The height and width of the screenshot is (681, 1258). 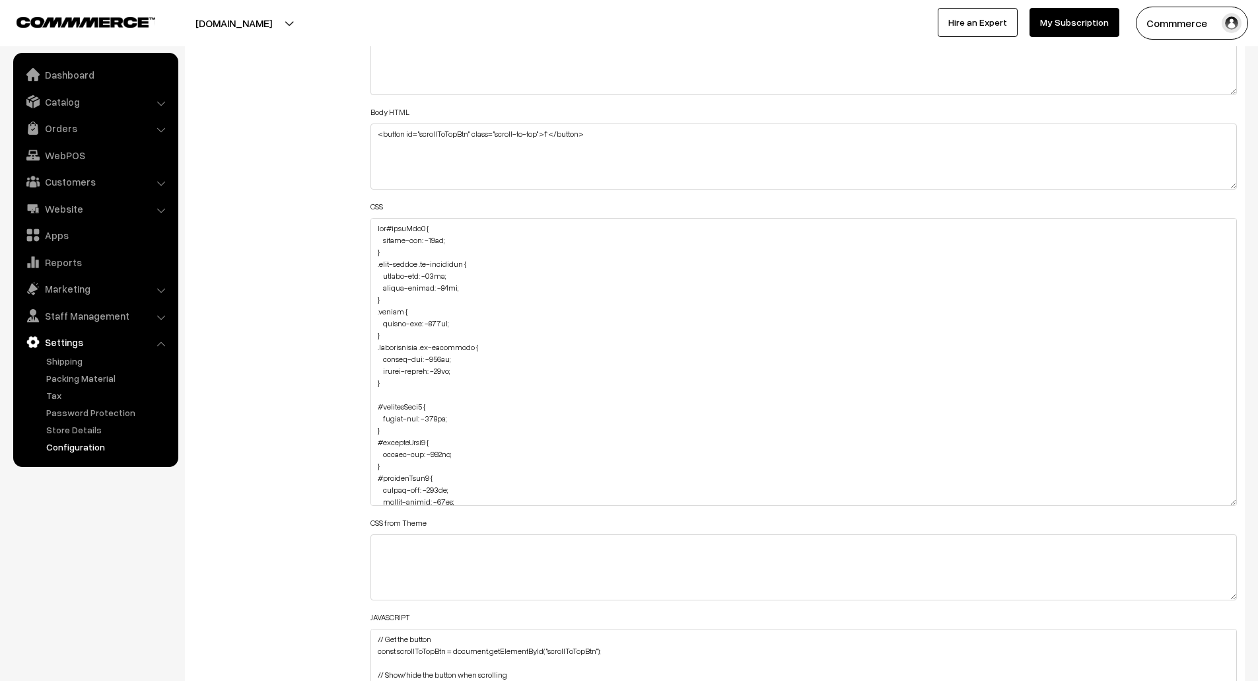 I want to click on a: Reports, so click(x=95, y=262).